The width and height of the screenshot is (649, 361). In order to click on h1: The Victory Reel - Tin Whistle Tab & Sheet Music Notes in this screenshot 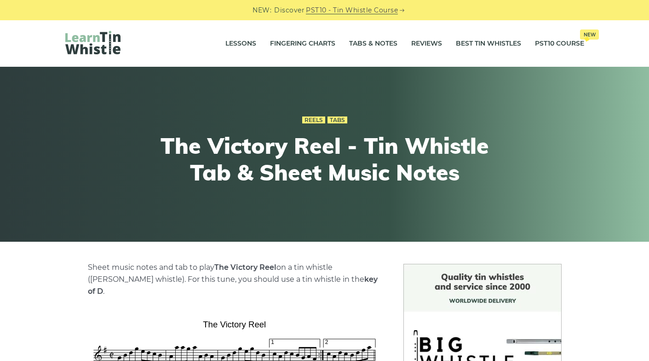, I will do `click(325, 159)`.